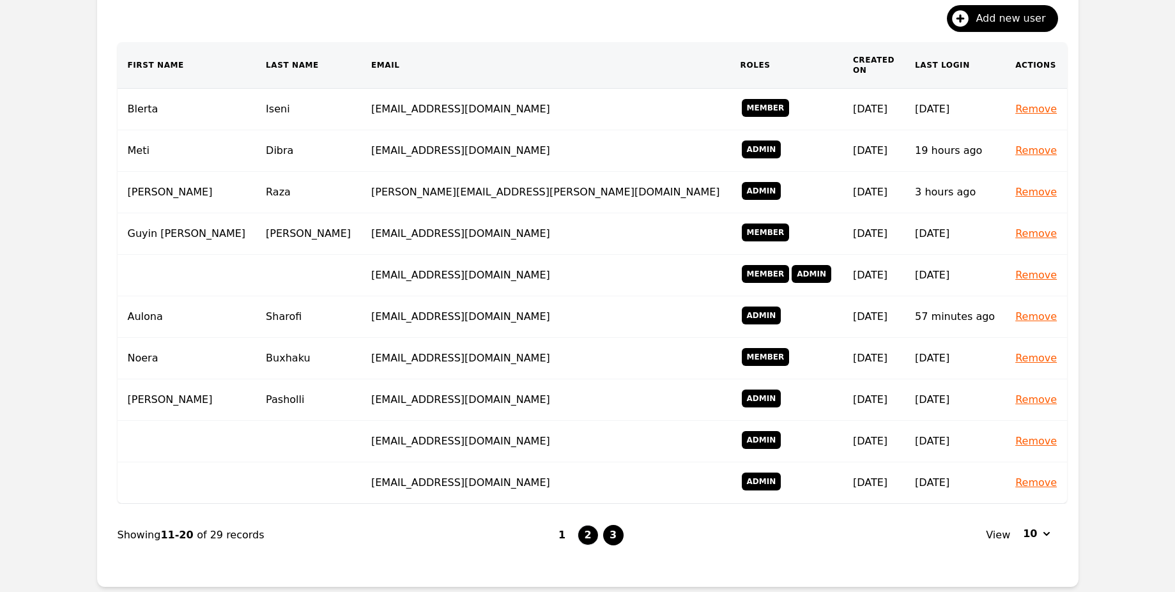  What do you see at coordinates (308, 317) in the screenshot?
I see `td: Sharofi` at bounding box center [308, 317].